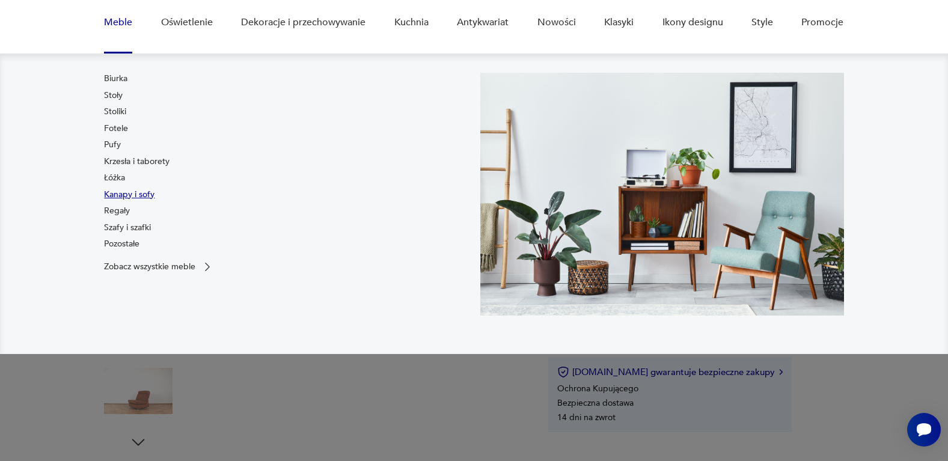 This screenshot has height=461, width=948. Describe the element at coordinates (117, 211) in the screenshot. I see `a: Regały` at that location.